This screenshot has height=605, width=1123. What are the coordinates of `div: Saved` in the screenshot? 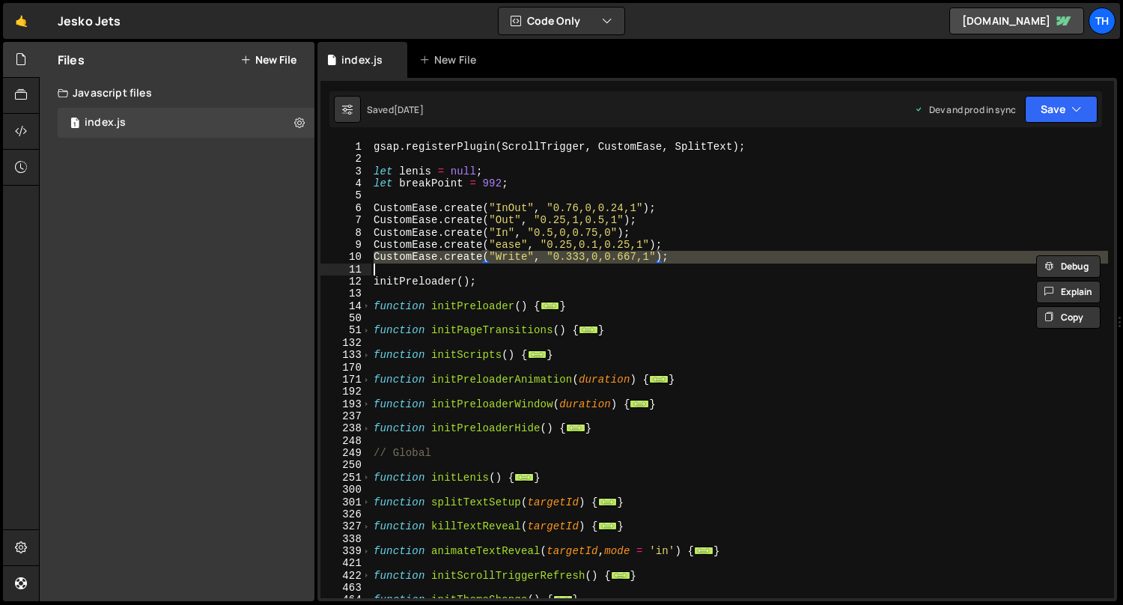 It's located at (395, 109).